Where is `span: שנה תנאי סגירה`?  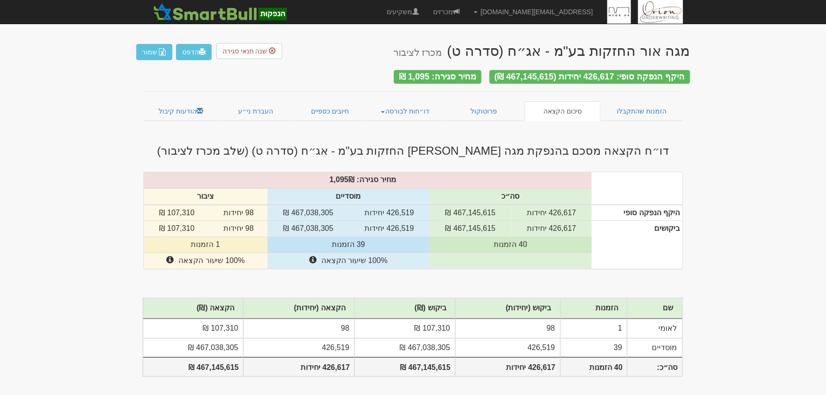
span: שנה תנאי סגירה is located at coordinates (245, 51).